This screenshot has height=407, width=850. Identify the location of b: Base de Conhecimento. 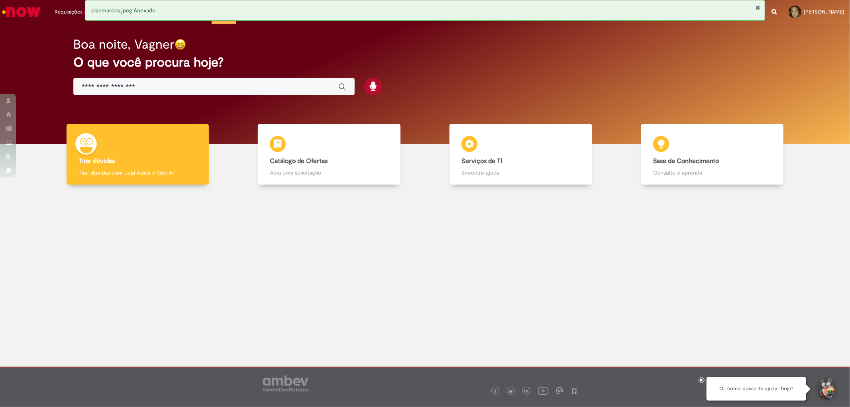
(686, 161).